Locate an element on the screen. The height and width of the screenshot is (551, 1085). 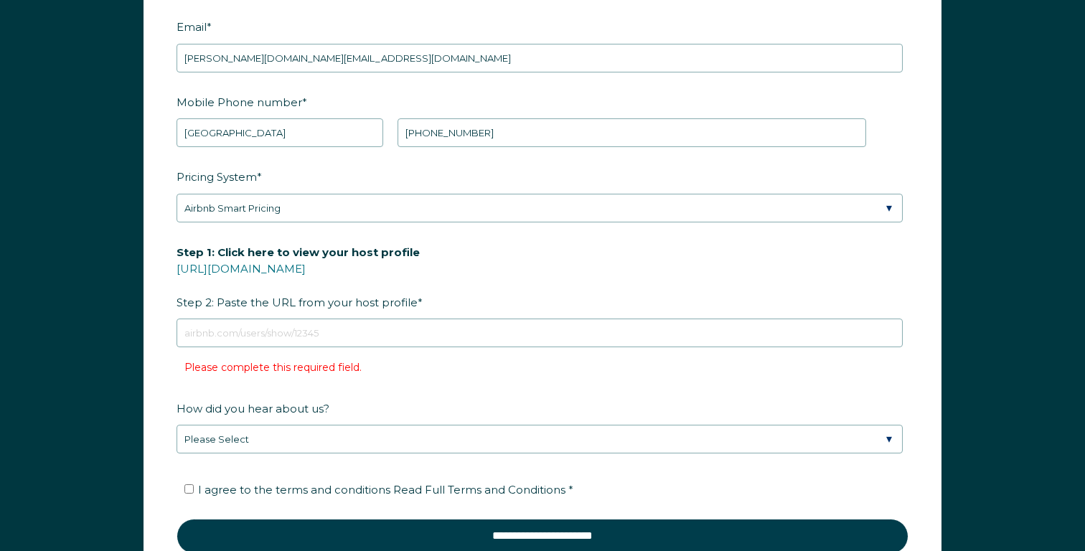
span: Email is located at coordinates (192, 27).